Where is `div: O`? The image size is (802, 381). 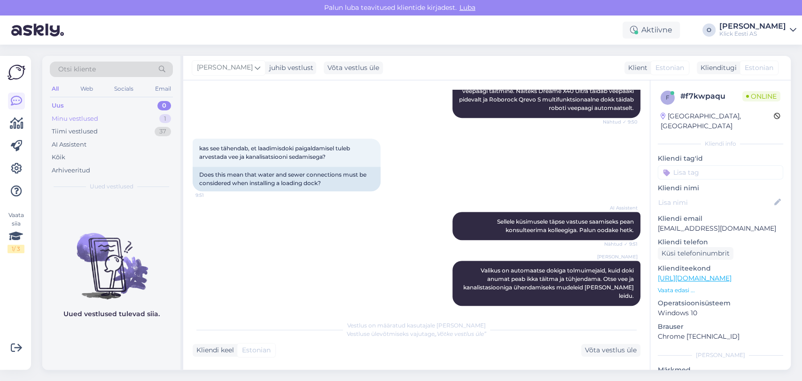 div: O is located at coordinates (709, 30).